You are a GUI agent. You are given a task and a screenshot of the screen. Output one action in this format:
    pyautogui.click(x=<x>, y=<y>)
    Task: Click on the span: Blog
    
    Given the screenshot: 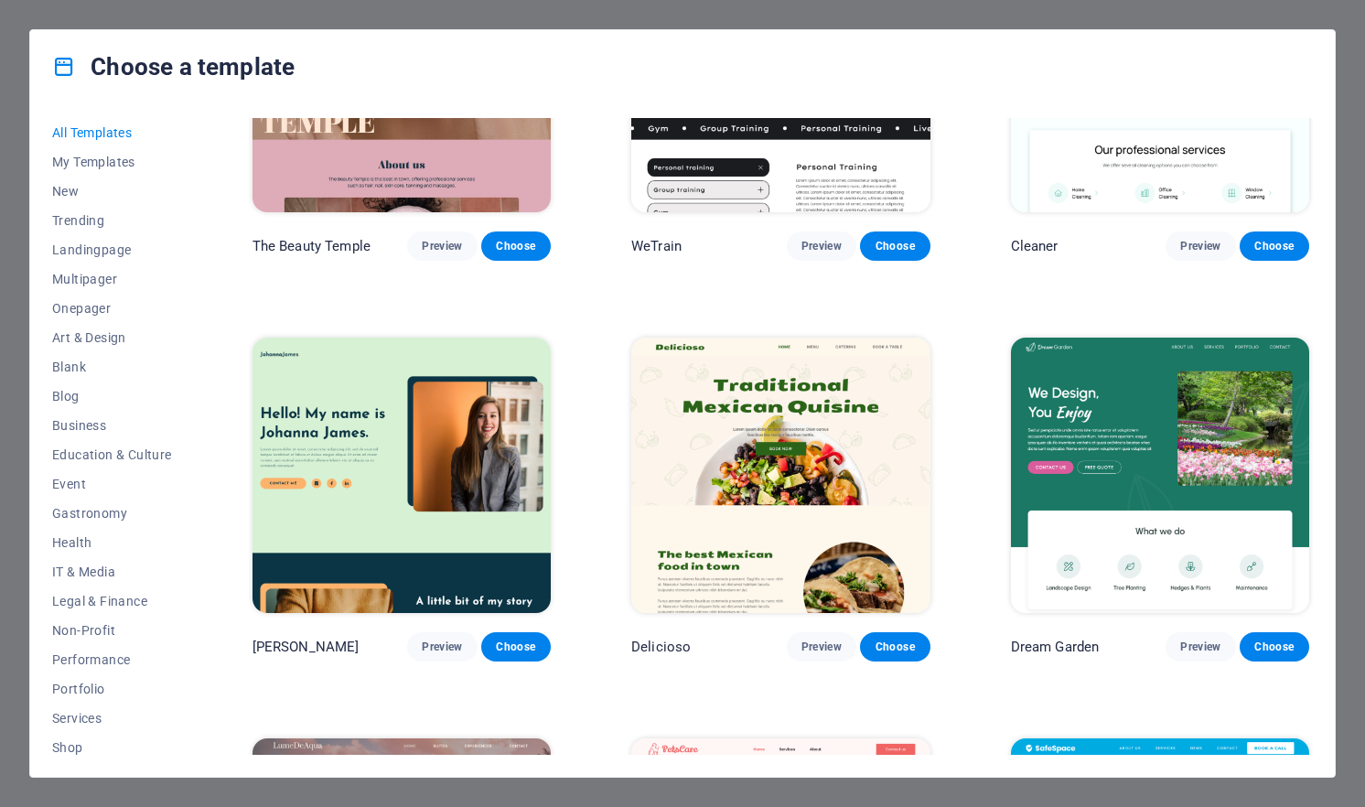 What is the action you would take?
    pyautogui.click(x=112, y=396)
    